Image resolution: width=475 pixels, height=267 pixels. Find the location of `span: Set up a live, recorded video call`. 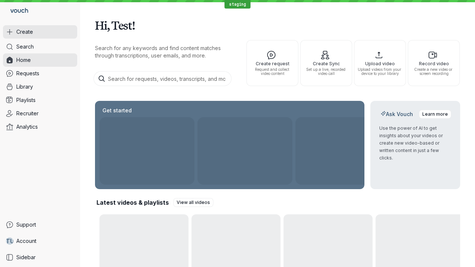

span: Set up a live, recorded video call is located at coordinates (326, 72).